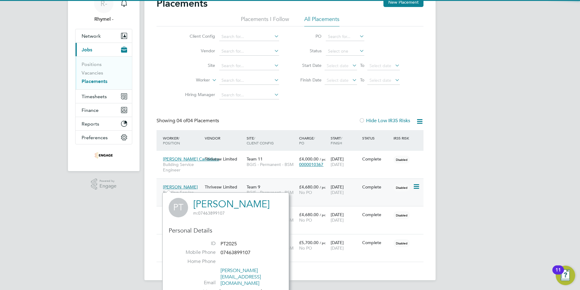 The image size is (580, 290). Describe the element at coordinates (271, 140) in the screenshot. I see `div: Site` at that location.